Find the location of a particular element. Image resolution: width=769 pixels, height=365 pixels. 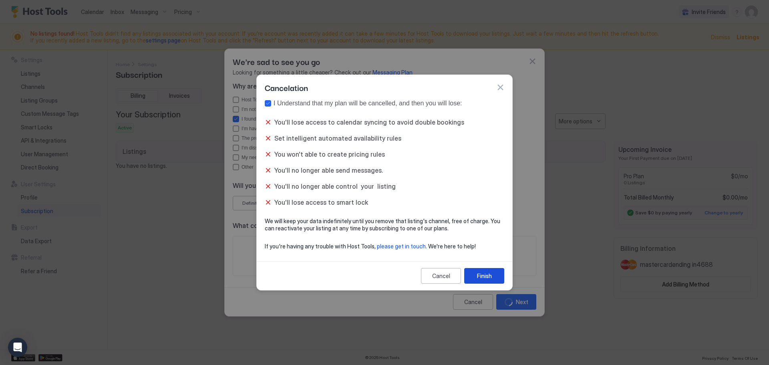

span: You'll no longer able send messages. is located at coordinates (328, 170).